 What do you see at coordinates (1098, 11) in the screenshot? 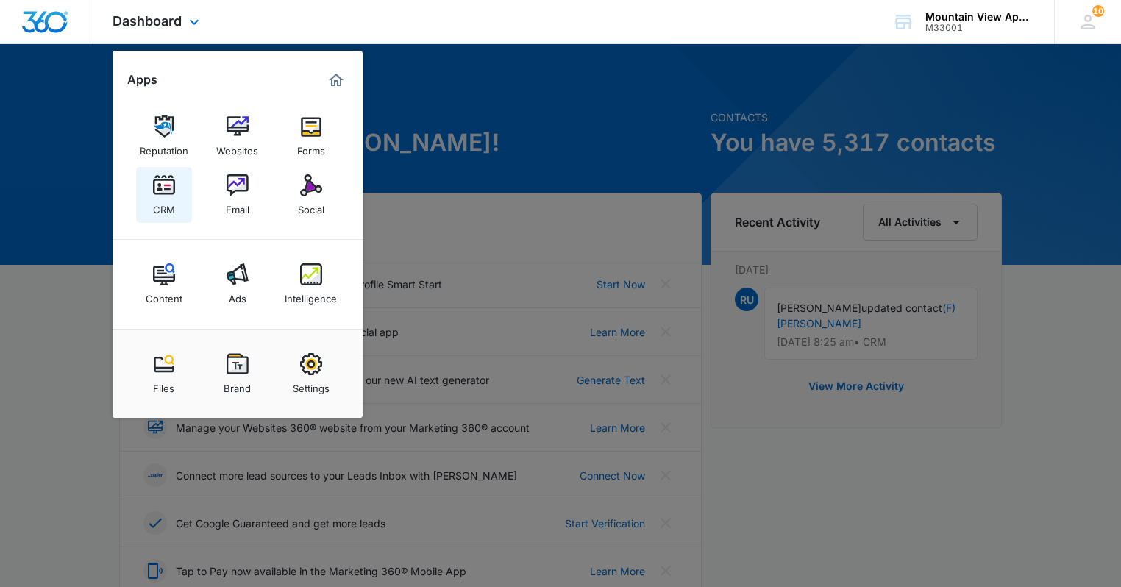
I see `div: notifications count` at bounding box center [1098, 11].